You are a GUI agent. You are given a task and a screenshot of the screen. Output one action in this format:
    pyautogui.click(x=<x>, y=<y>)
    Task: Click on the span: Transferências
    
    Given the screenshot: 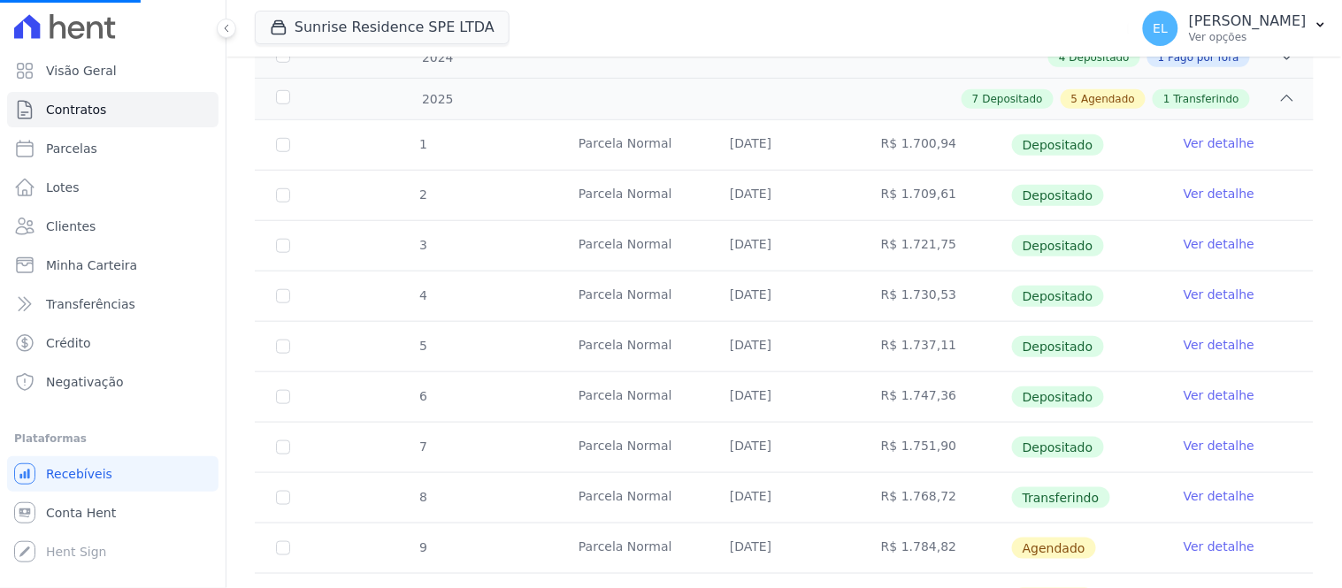 What is the action you would take?
    pyautogui.click(x=90, y=304)
    